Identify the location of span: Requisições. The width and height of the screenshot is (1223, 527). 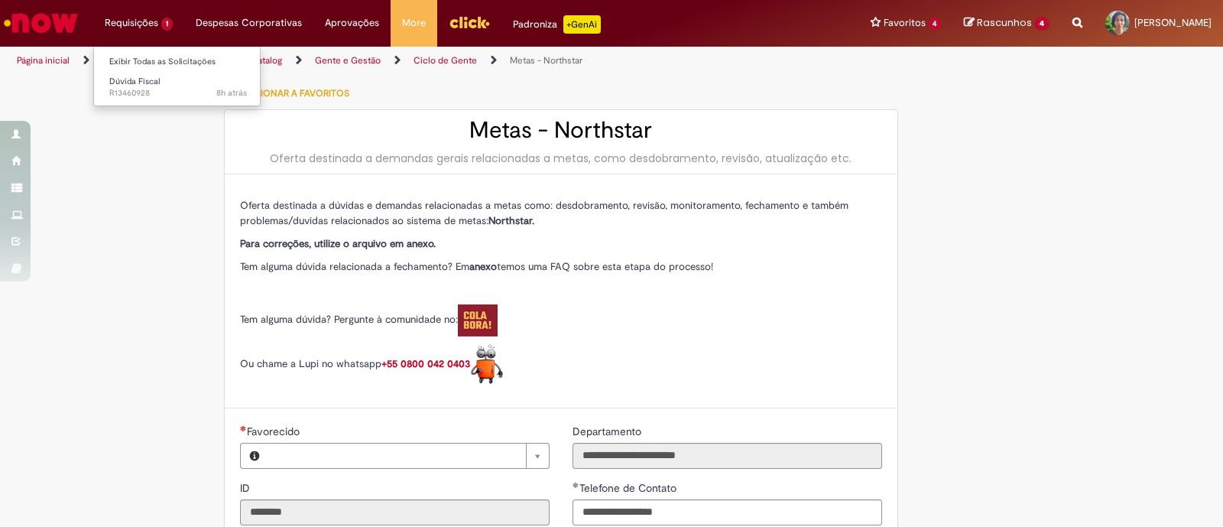
(132, 23).